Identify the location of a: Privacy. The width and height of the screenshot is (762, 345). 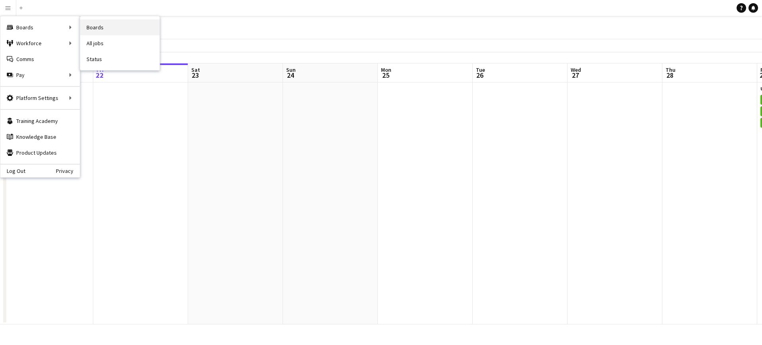
(68, 171).